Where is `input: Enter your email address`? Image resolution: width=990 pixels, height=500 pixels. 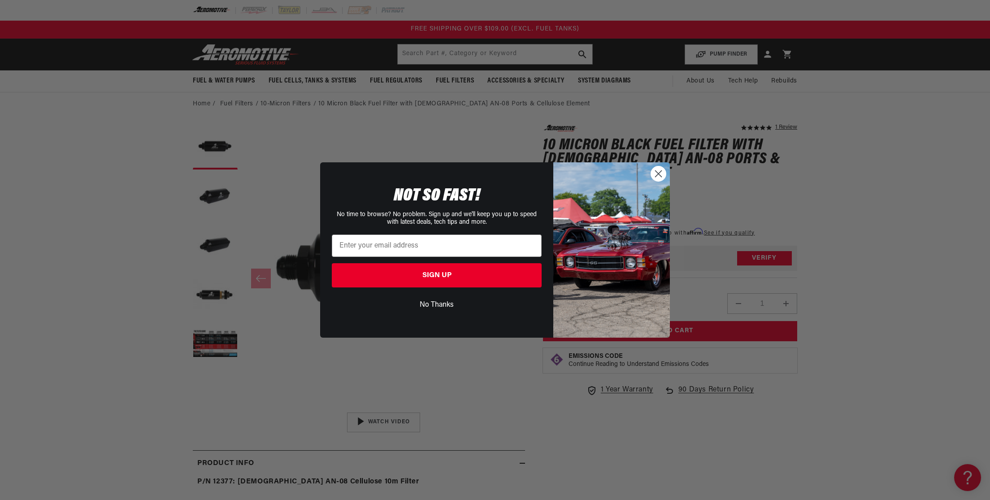
input: Enter your email address is located at coordinates (437, 246).